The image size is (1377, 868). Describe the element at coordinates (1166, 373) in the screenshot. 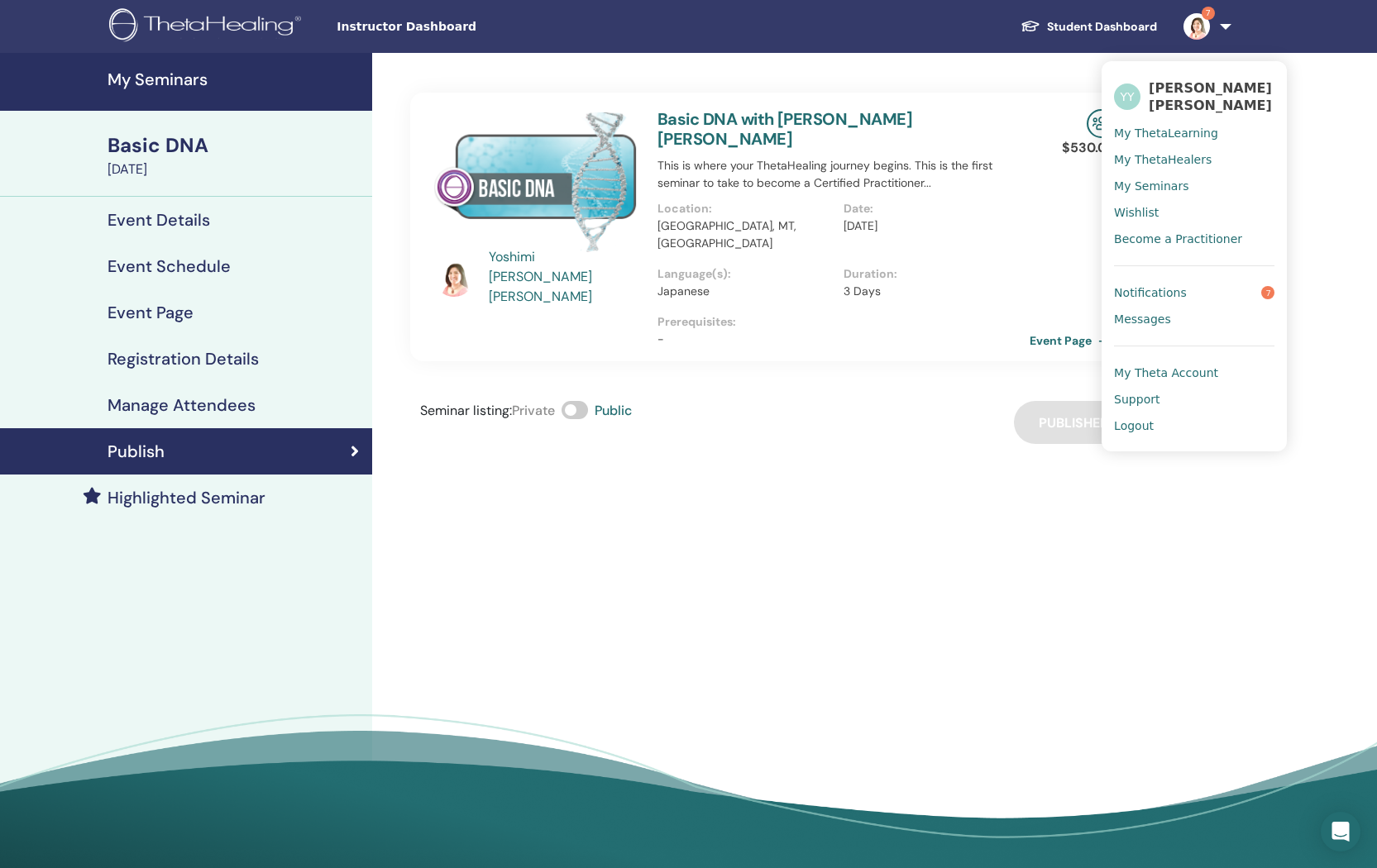

I see `span: My Theta Account` at that location.